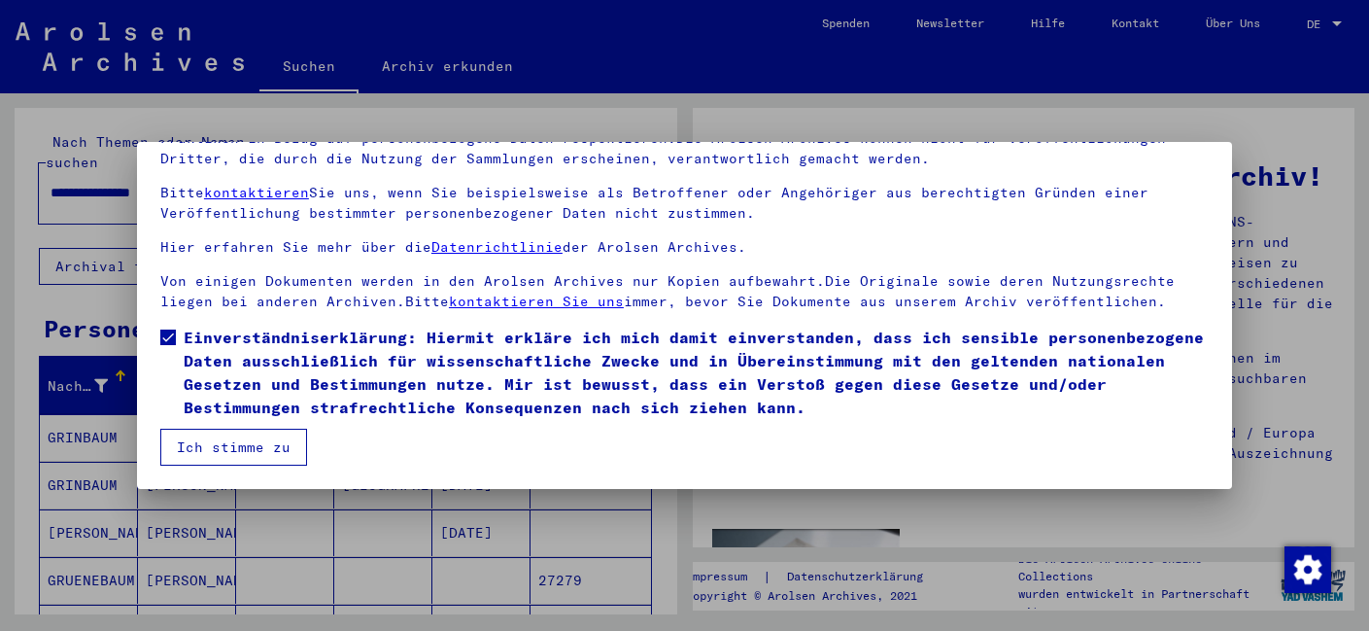 Image resolution: width=1369 pixels, height=631 pixels. Describe the element at coordinates (1308, 569) in the screenshot. I see `img: Zustimmung ändern` at that location.